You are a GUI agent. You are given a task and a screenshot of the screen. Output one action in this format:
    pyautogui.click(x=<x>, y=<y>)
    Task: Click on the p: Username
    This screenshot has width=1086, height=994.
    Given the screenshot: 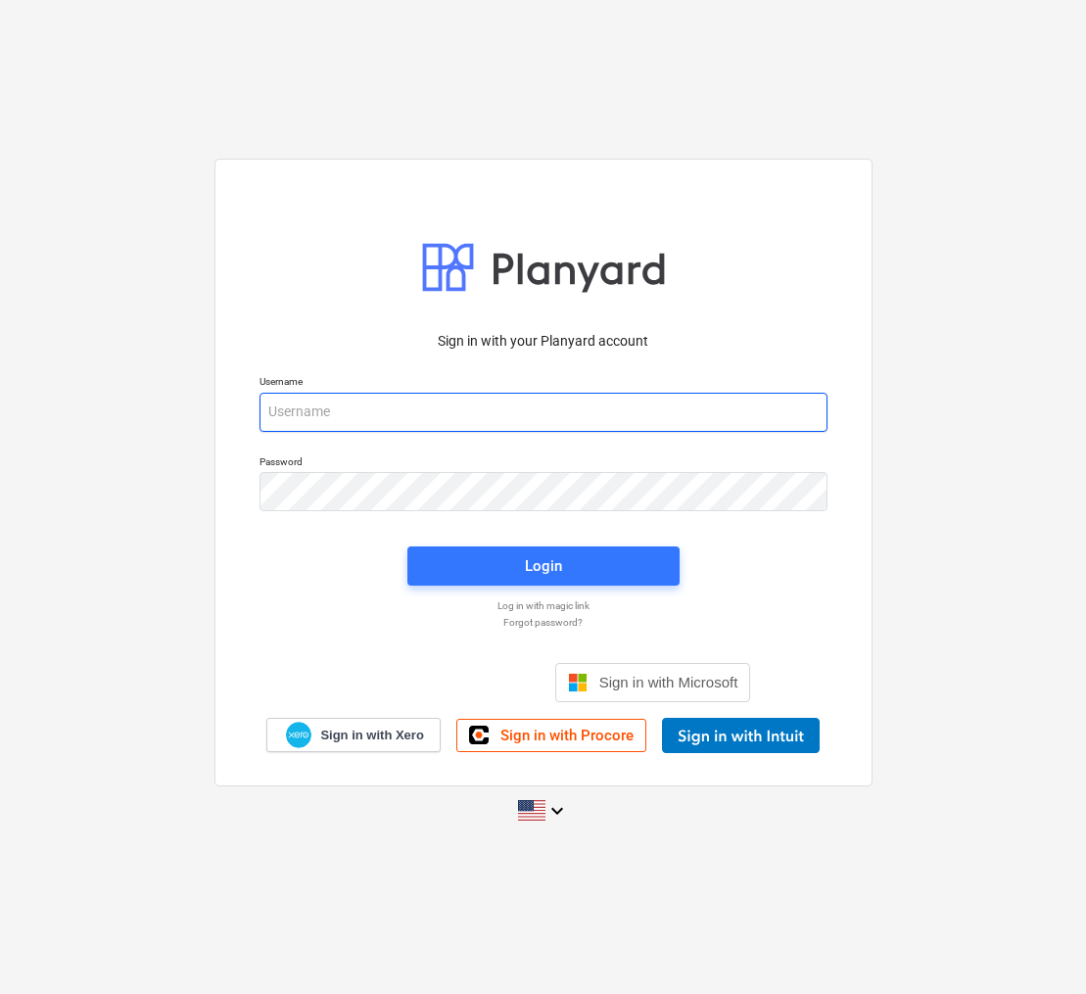 What is the action you would take?
    pyautogui.click(x=544, y=383)
    